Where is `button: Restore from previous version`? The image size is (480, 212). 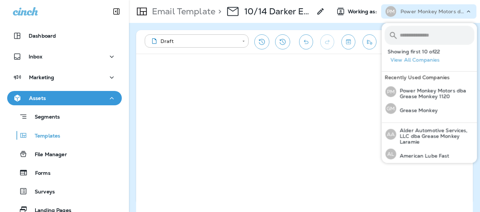 button: Restore from previous version is located at coordinates (262, 42).